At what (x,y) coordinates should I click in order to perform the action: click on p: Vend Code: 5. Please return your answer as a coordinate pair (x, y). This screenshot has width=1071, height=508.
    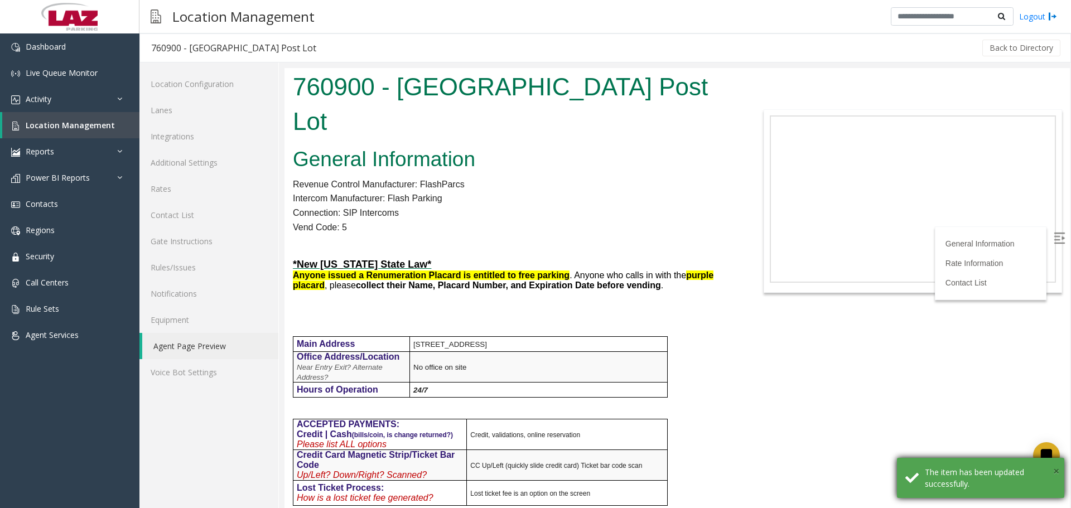
    Looking at the image, I should click on (229, 160).